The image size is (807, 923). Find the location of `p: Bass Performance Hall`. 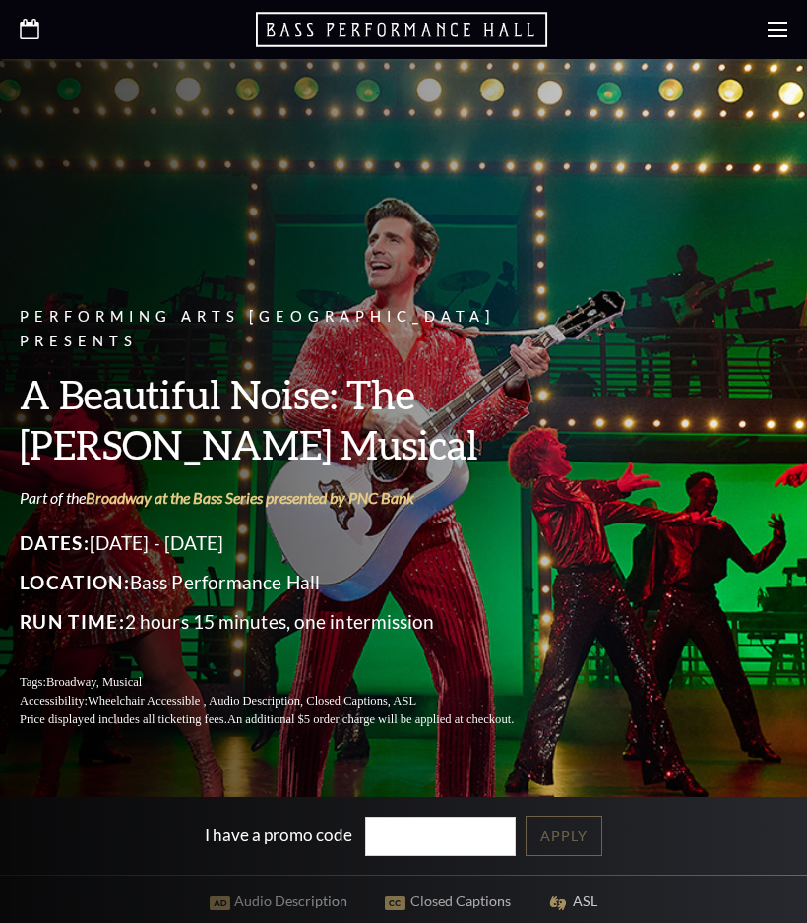

p: Bass Performance Hall is located at coordinates (290, 583).